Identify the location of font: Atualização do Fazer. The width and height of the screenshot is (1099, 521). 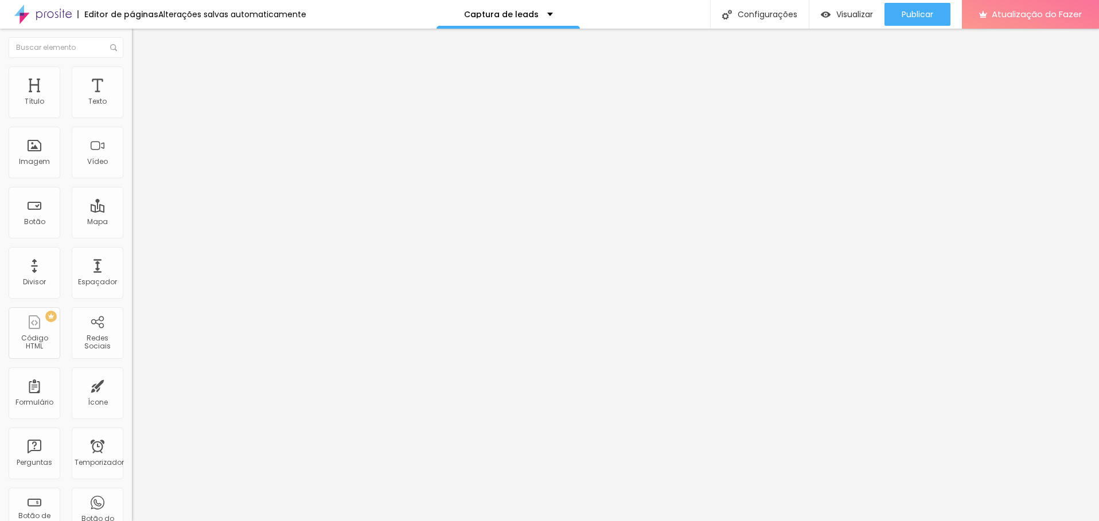
(1037, 14).